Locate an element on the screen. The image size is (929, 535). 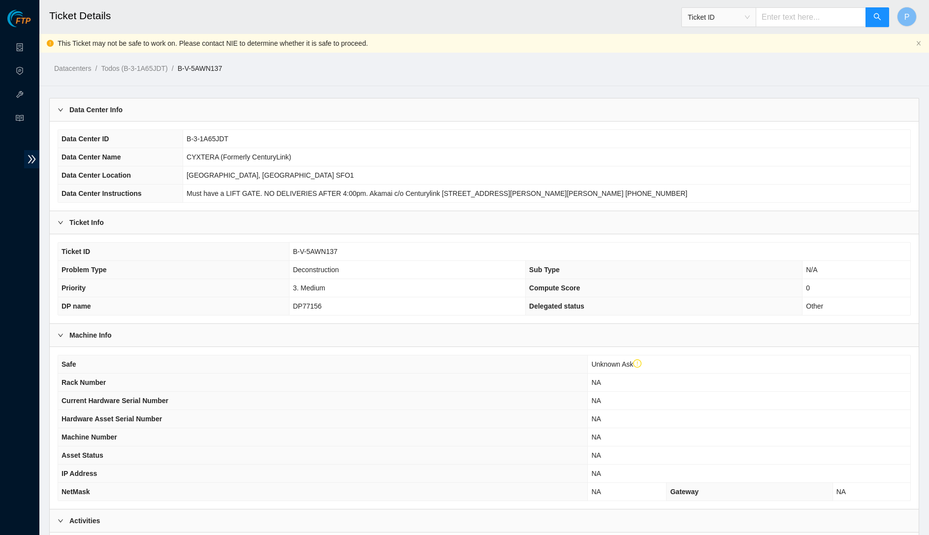
button: close is located at coordinates (918, 43).